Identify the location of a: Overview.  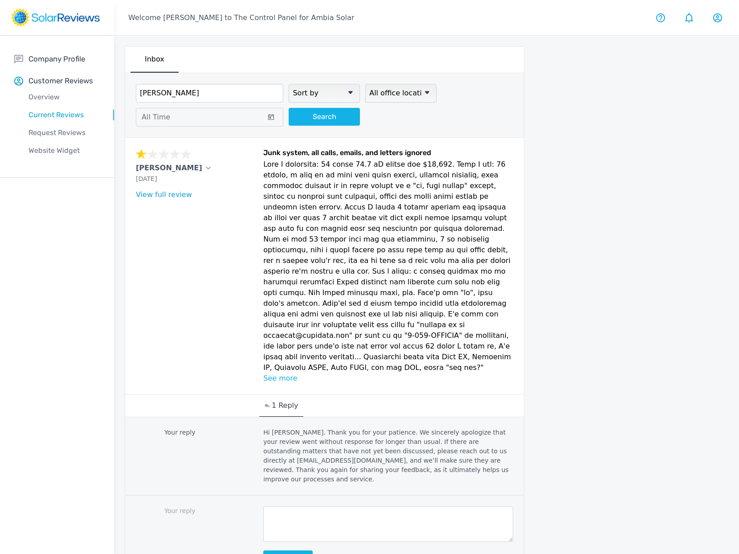
(64, 97).